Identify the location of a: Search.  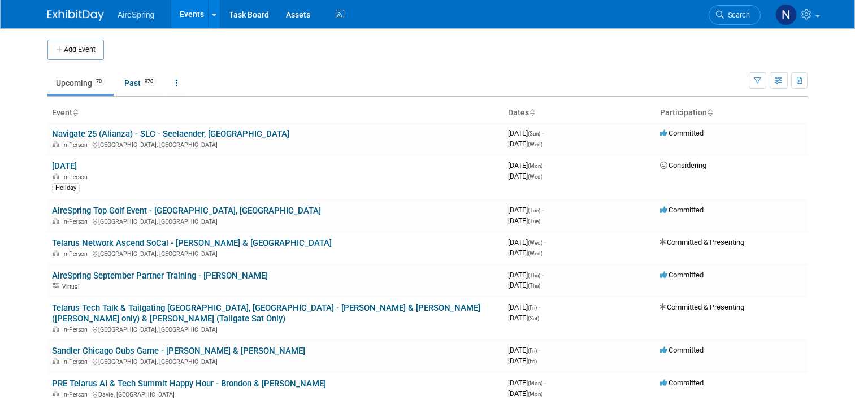
(735, 15).